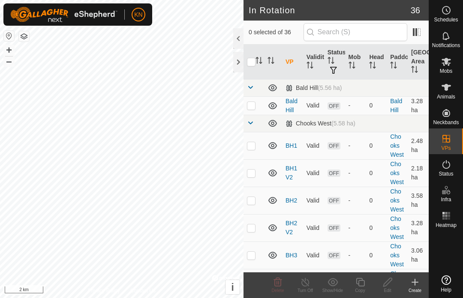 Image resolution: width=463 pixels, height=298 pixels. Describe the element at coordinates (415, 10) in the screenshot. I see `span: 36` at that location.